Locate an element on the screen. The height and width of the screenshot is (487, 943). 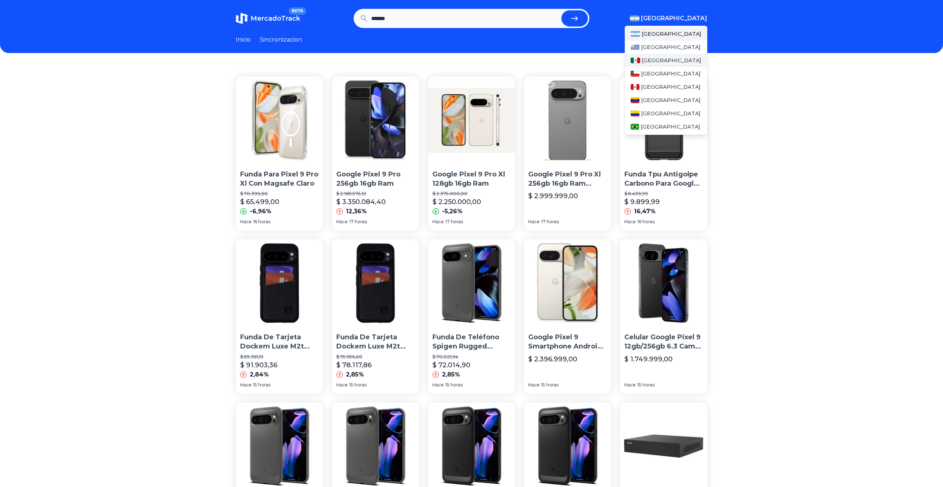
p: Google Pixel 9 Pro Xl 256gb 16gb Ram Android Sellado is located at coordinates (567, 179).